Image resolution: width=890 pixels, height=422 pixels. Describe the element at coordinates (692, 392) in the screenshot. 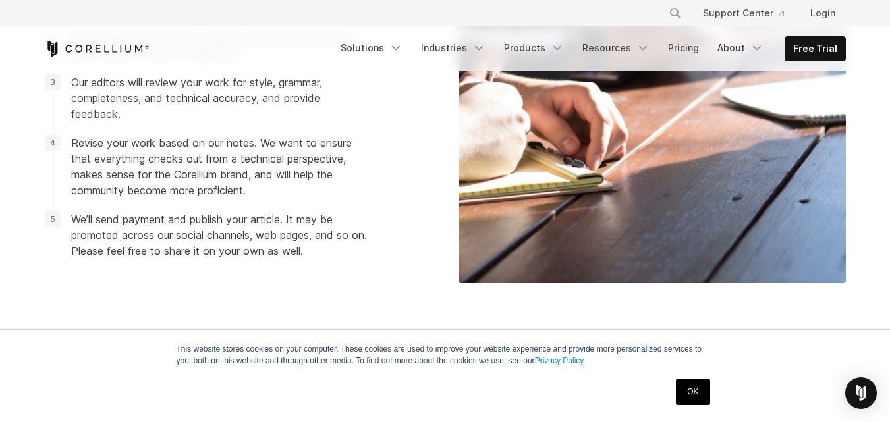

I see `a: OK` at that location.